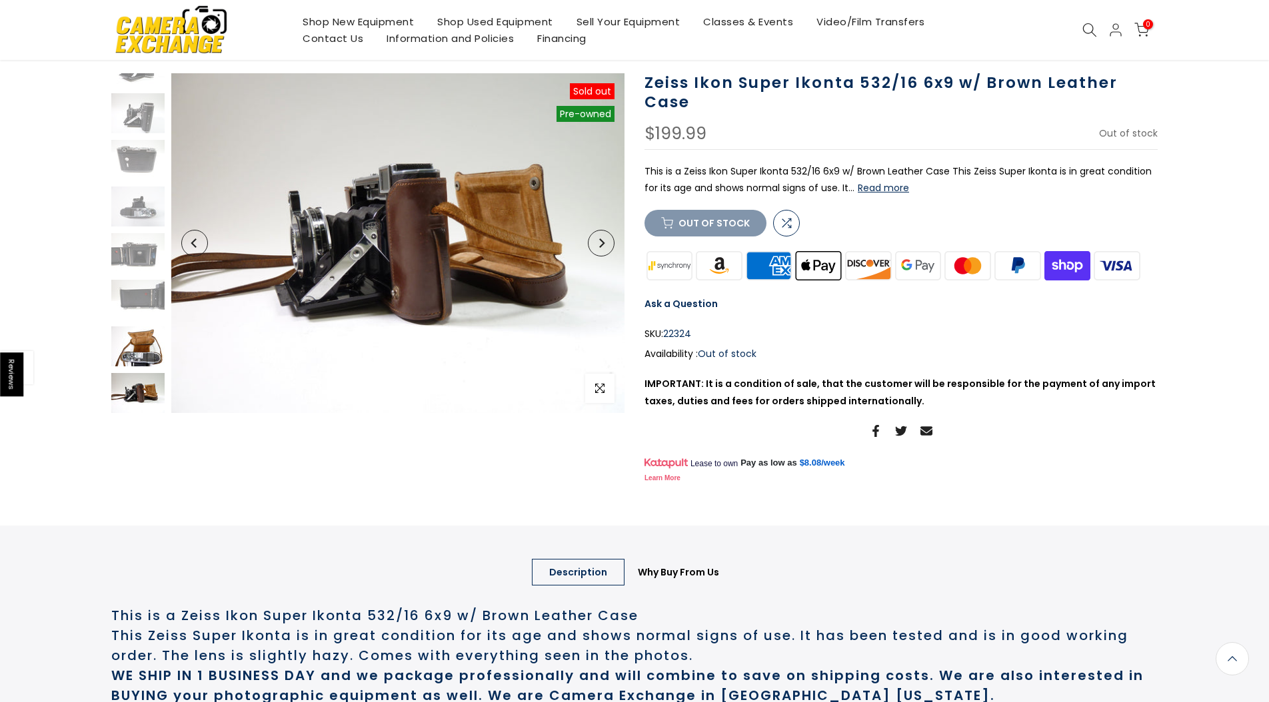  Describe the element at coordinates (901, 180) in the screenshot. I see `p: This is a Zeiss Ikon Super Ikonta 532/16 6x9 w/ Brown Leather Case This Zeiss Super Ikonta is in ...` at that location.